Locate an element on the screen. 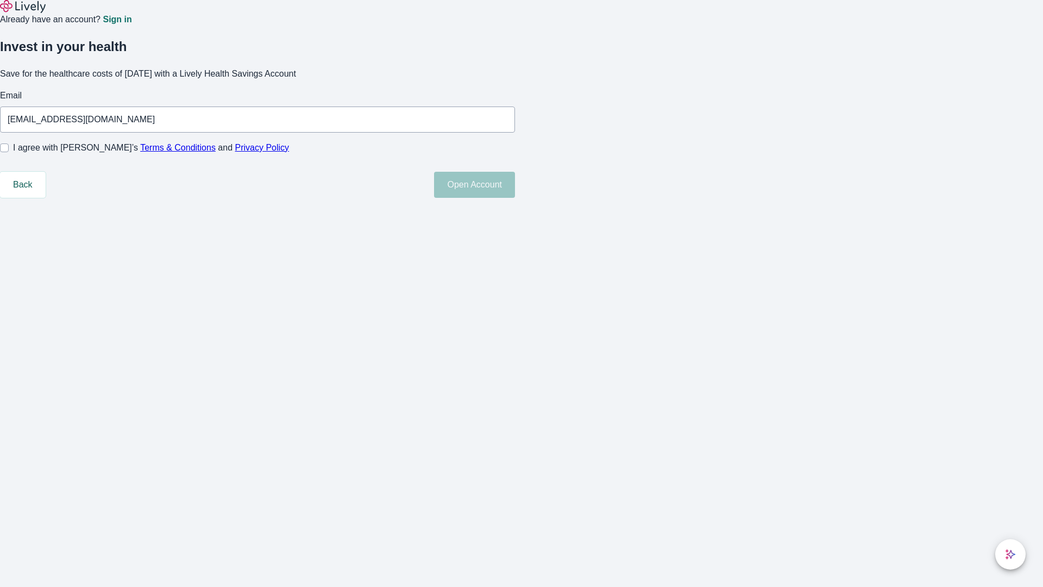  button: chat is located at coordinates (1011, 554).